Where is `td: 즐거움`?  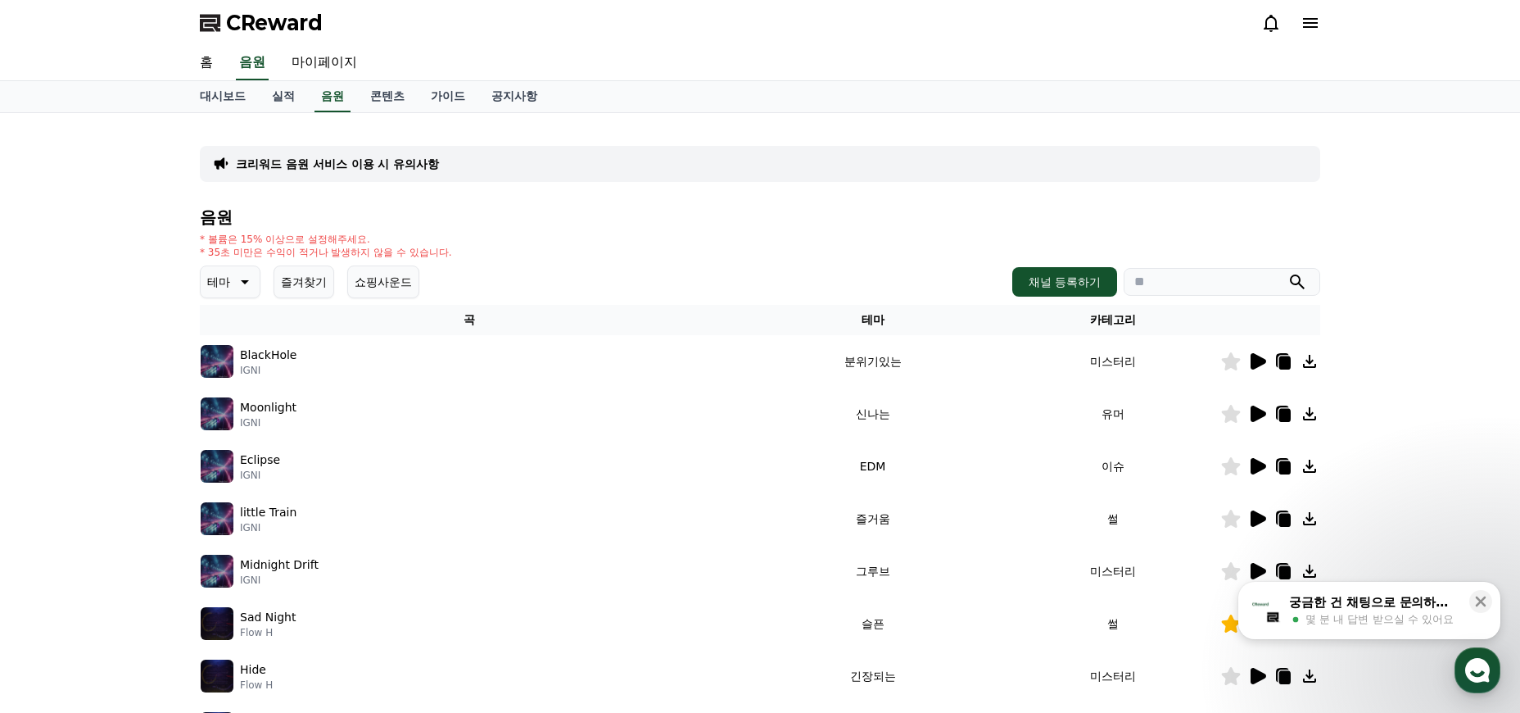
td: 즐거움 is located at coordinates (872, 518).